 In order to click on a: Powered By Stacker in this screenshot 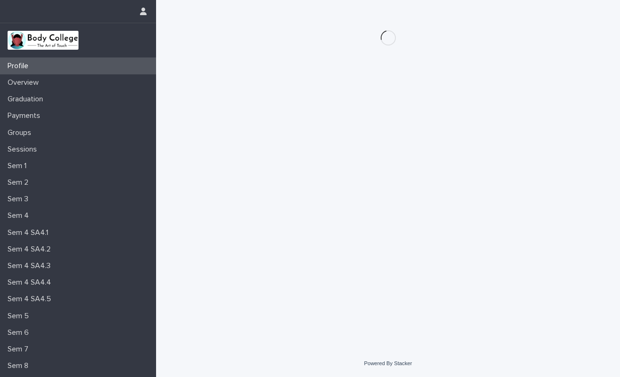, I will do `click(388, 363)`.